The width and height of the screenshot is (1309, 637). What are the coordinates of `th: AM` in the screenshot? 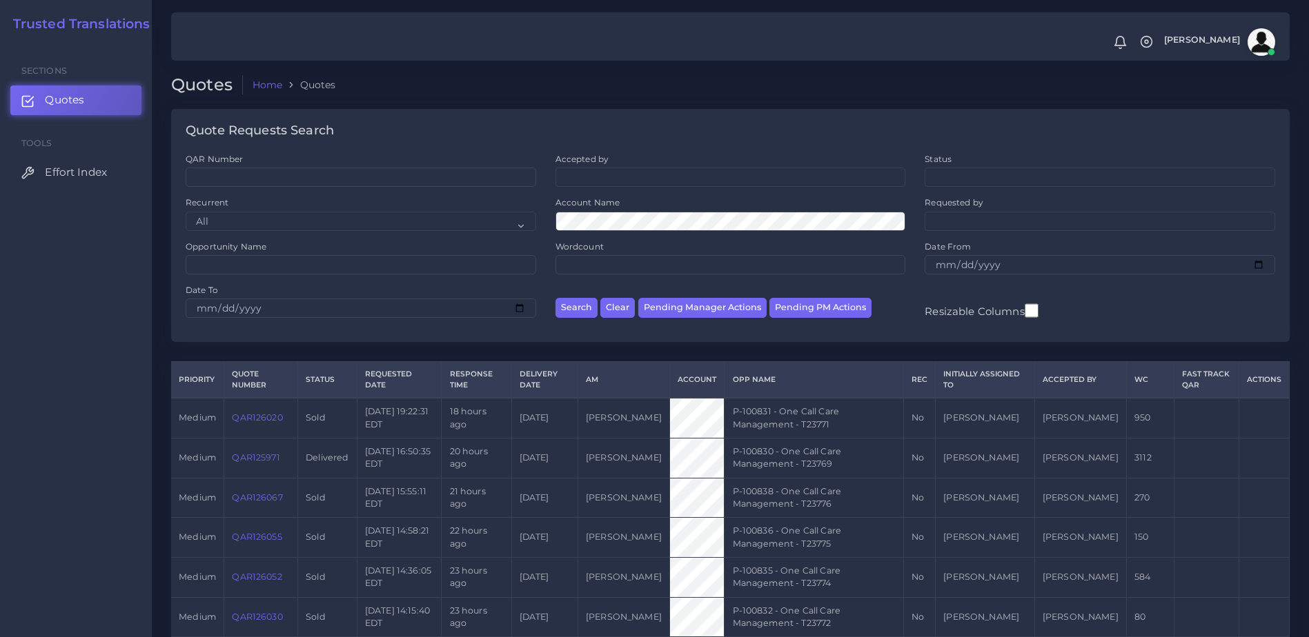 It's located at (623, 380).